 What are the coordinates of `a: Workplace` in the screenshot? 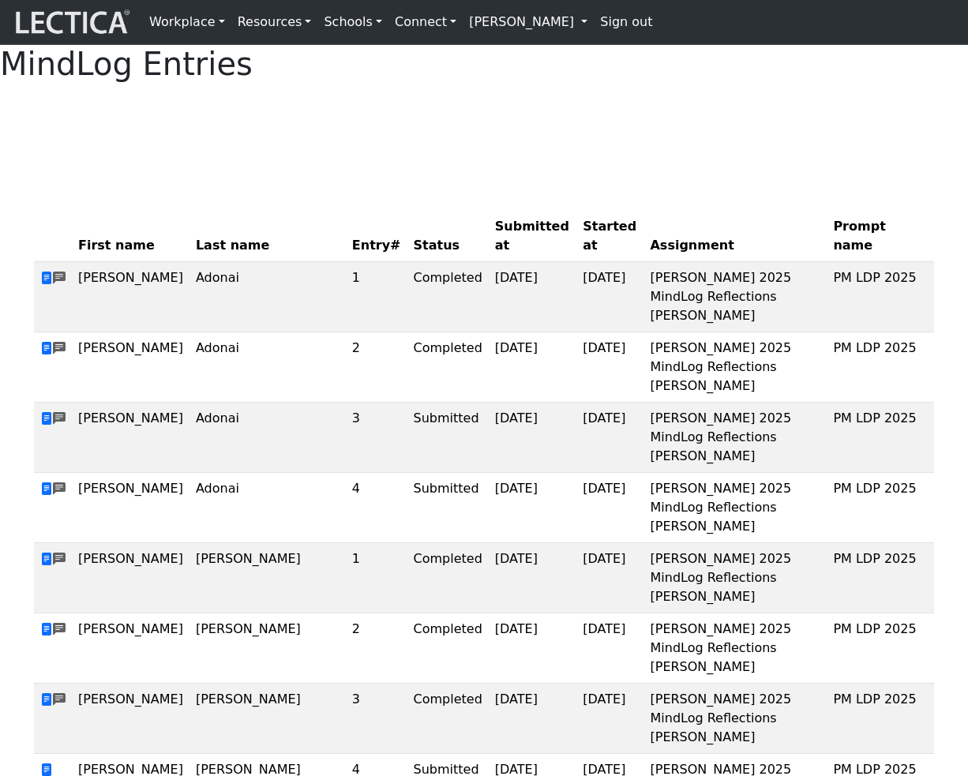 It's located at (187, 22).